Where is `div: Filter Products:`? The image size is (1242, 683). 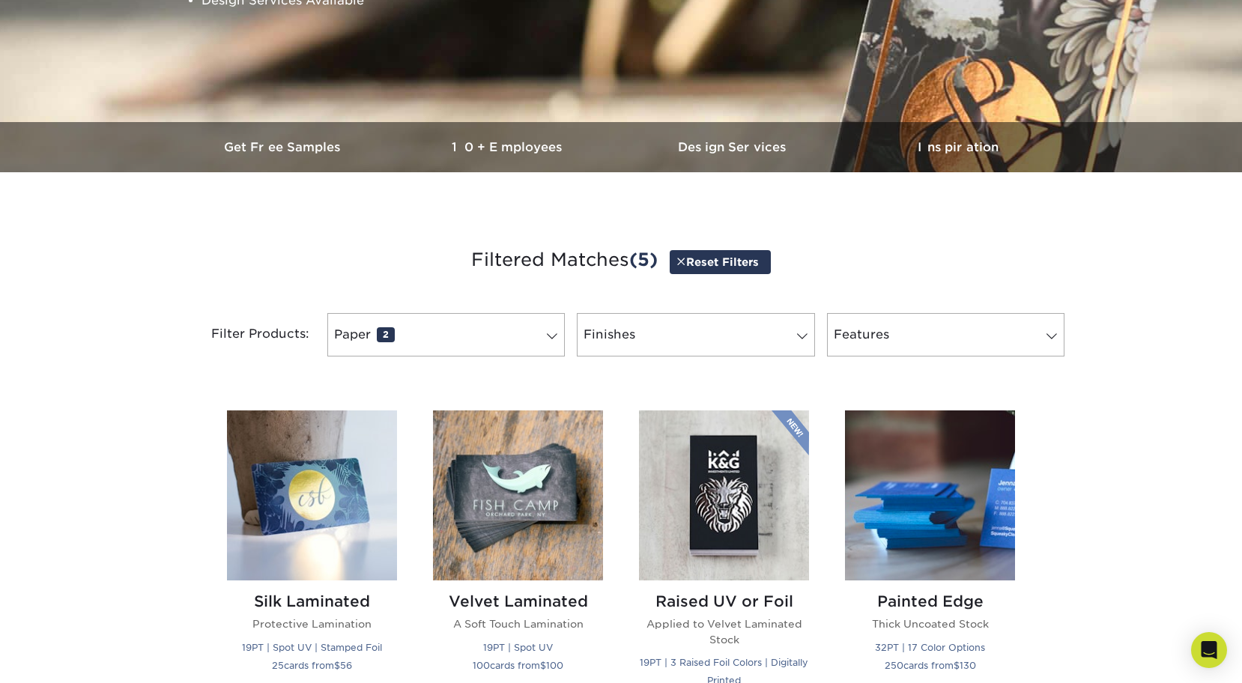 div: Filter Products: is located at coordinates (246, 335).